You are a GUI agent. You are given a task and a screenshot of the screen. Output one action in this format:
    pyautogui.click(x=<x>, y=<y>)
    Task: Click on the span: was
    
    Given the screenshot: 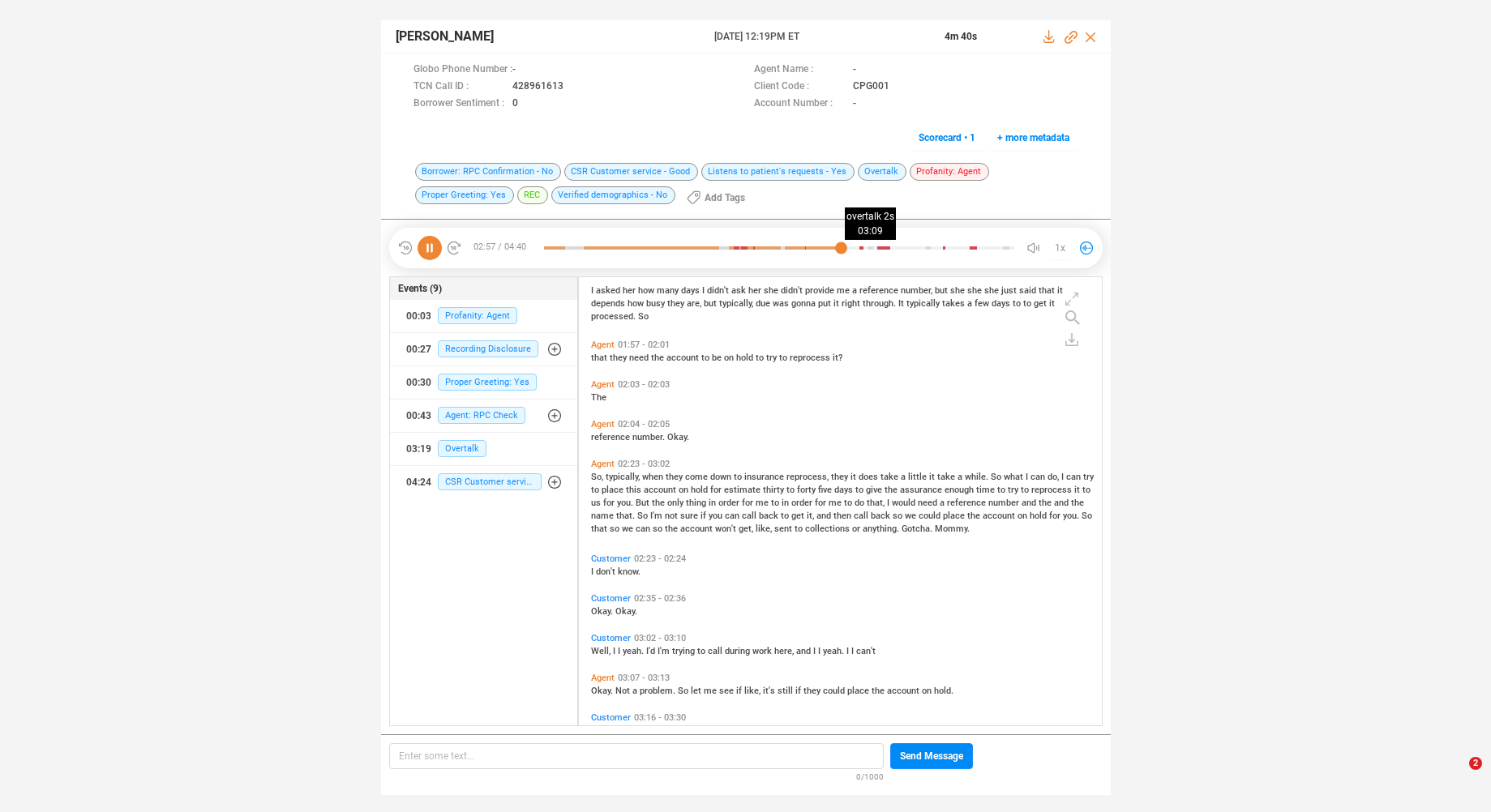 What is the action you would take?
    pyautogui.click(x=782, y=303)
    